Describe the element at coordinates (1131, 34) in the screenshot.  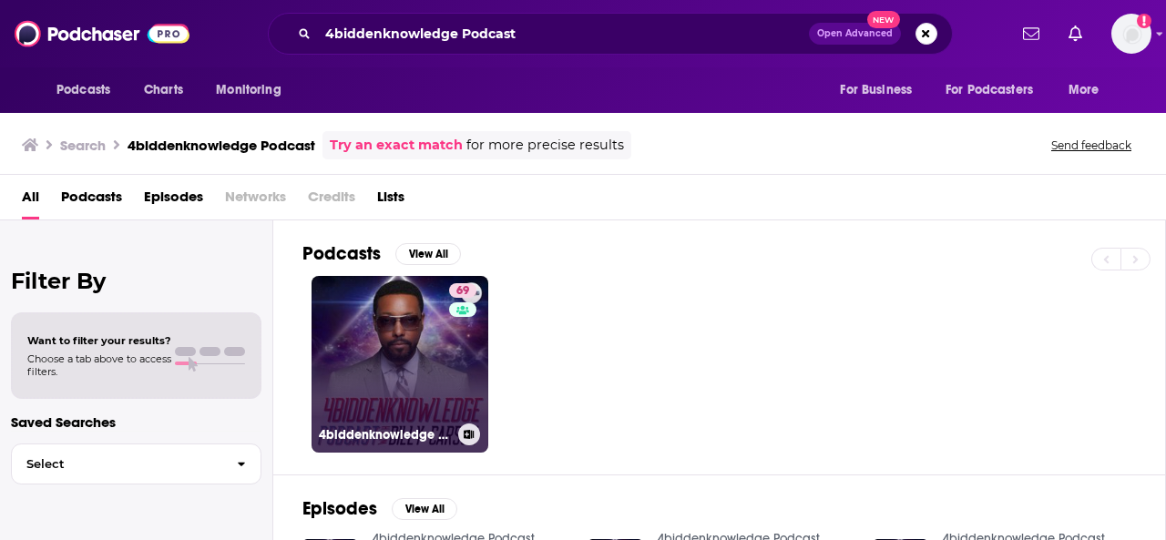
I see `span: Logged in as mmullin` at that location.